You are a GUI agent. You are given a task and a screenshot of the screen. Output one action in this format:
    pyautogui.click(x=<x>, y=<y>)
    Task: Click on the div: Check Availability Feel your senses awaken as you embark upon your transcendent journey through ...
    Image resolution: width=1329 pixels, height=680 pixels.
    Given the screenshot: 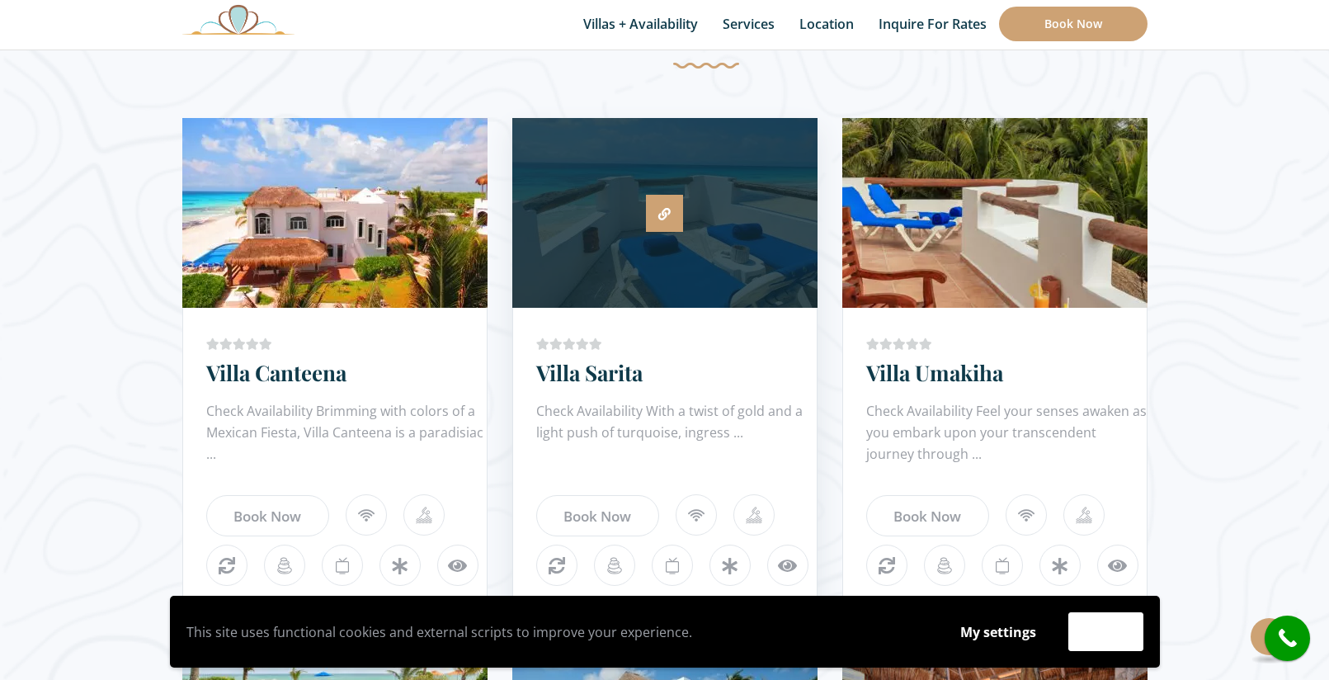 What is the action you would take?
    pyautogui.click(x=1007, y=433)
    